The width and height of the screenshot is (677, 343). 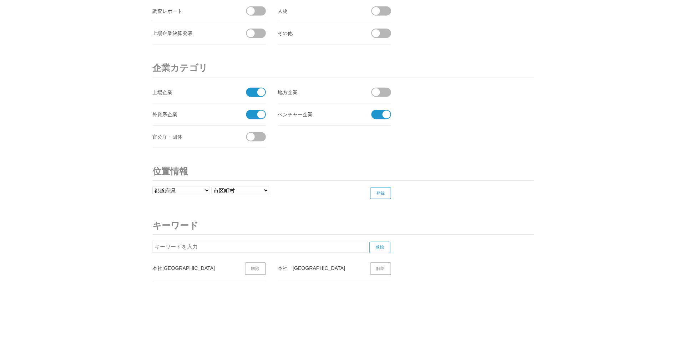 I want to click on div: 地方企業, so click(x=315, y=91).